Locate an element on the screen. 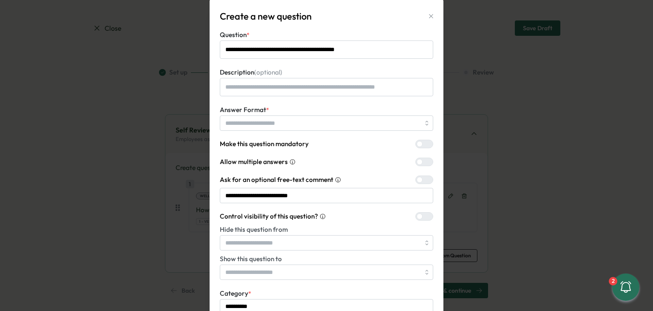 This screenshot has width=653, height=311. div: 2 is located at coordinates (613, 281).